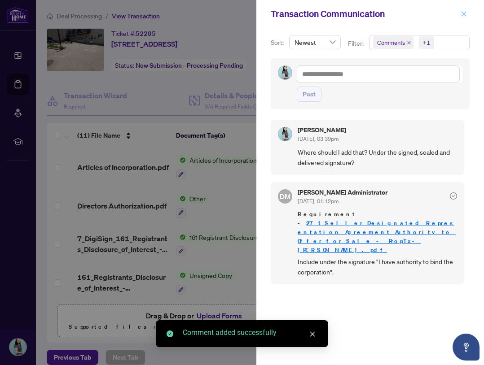 This screenshot has width=484, height=365. Describe the element at coordinates (314, 42) in the screenshot. I see `span: Newest` at that location.